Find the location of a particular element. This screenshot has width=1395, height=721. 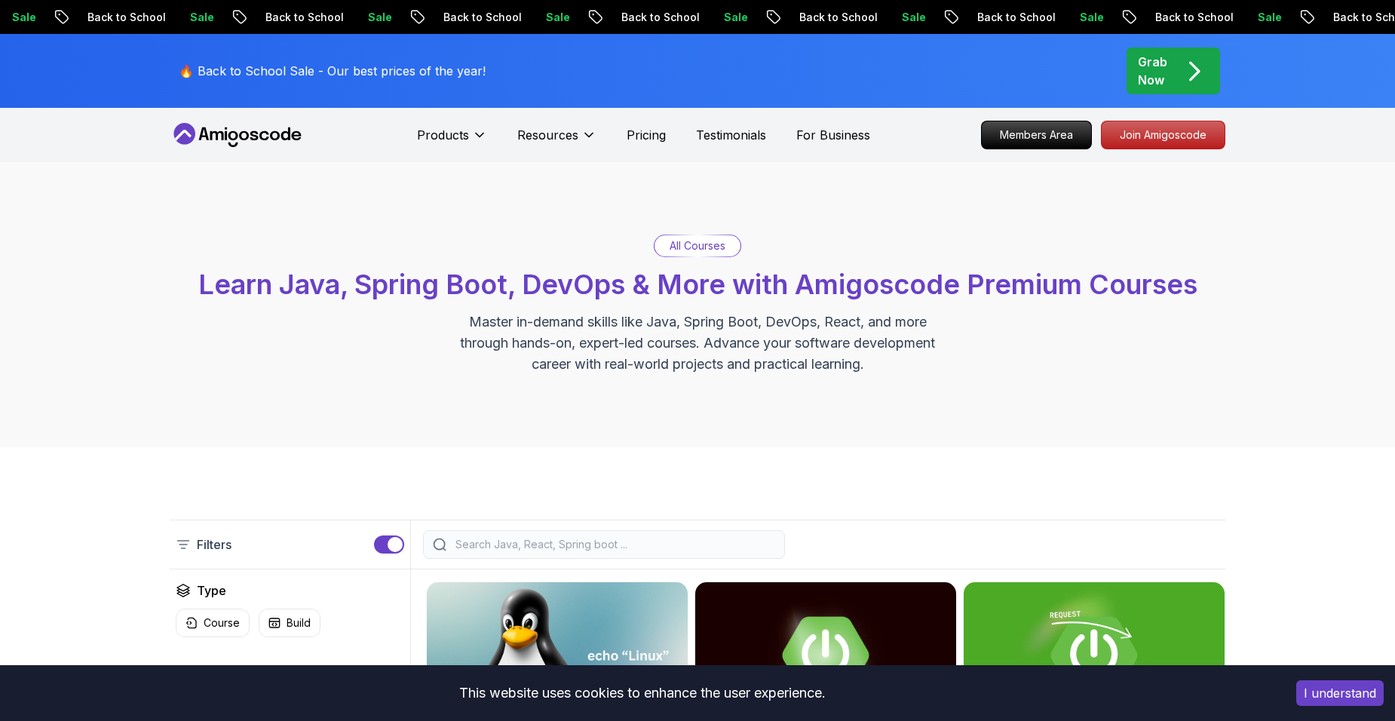

p: 🔥 Back to School Sale - Our best prices of the year! is located at coordinates (332, 71).